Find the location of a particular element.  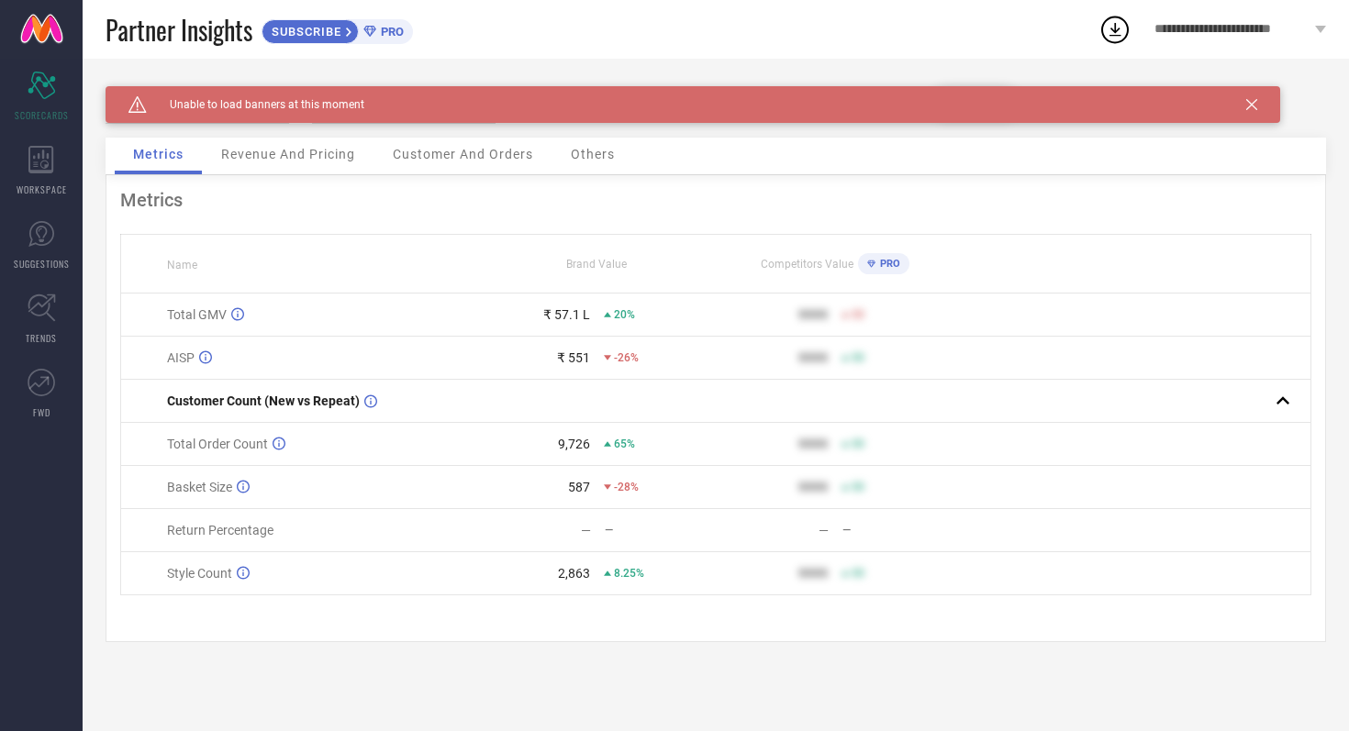

span: 65% is located at coordinates (624, 444).